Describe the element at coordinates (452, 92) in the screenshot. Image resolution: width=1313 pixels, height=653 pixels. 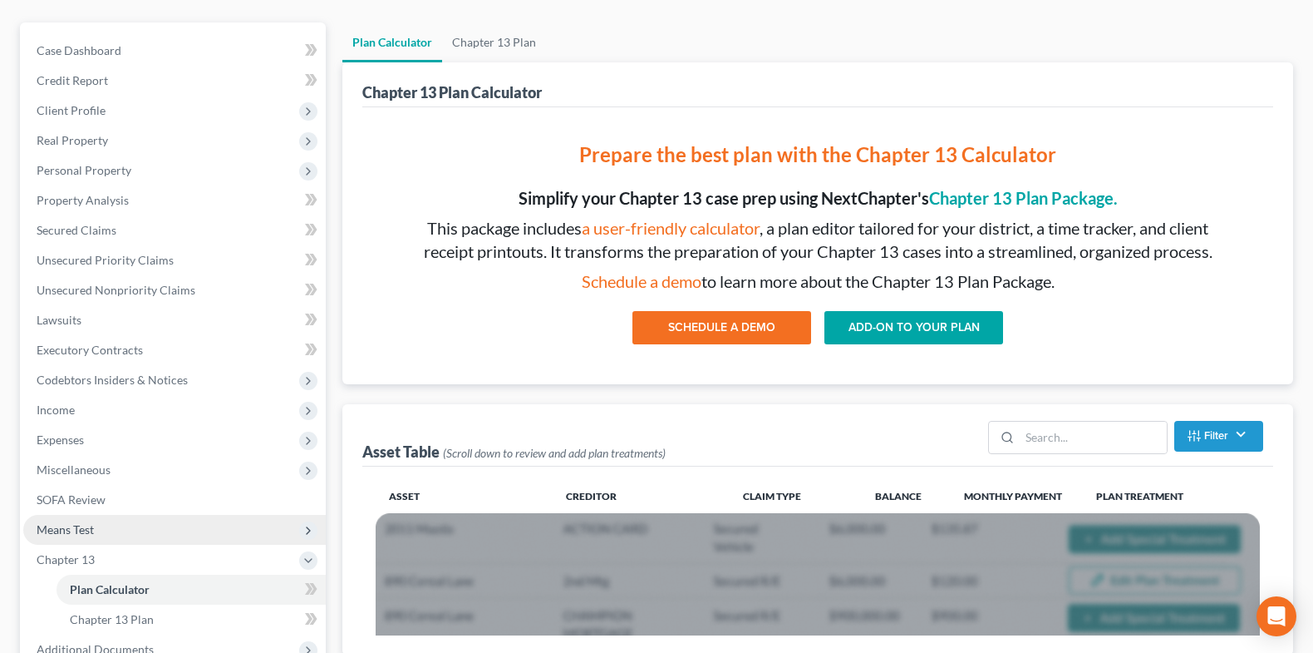
I see `div: Chapter 13 Plan Calculator` at that location.